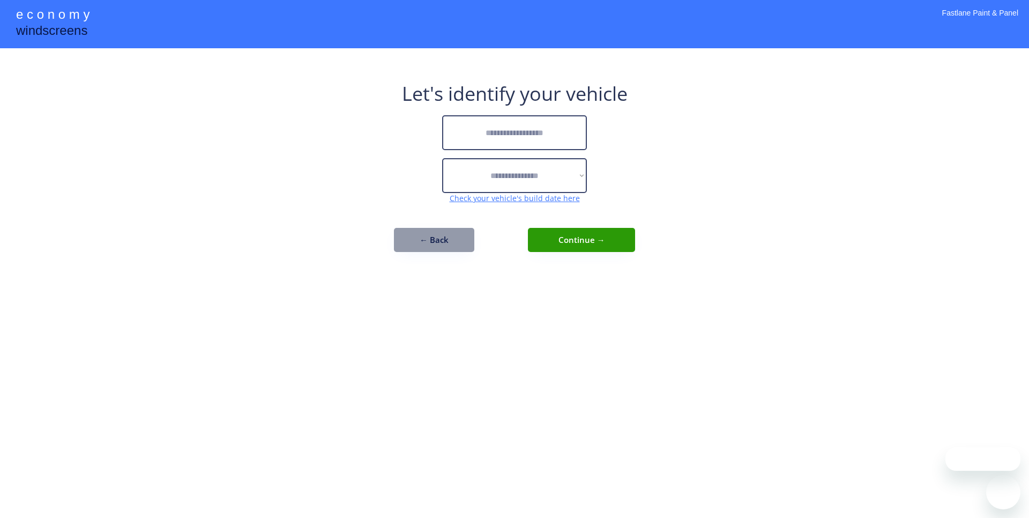 The height and width of the screenshot is (518, 1029). I want to click on a: Check your vehicle's build date here, so click(514, 198).